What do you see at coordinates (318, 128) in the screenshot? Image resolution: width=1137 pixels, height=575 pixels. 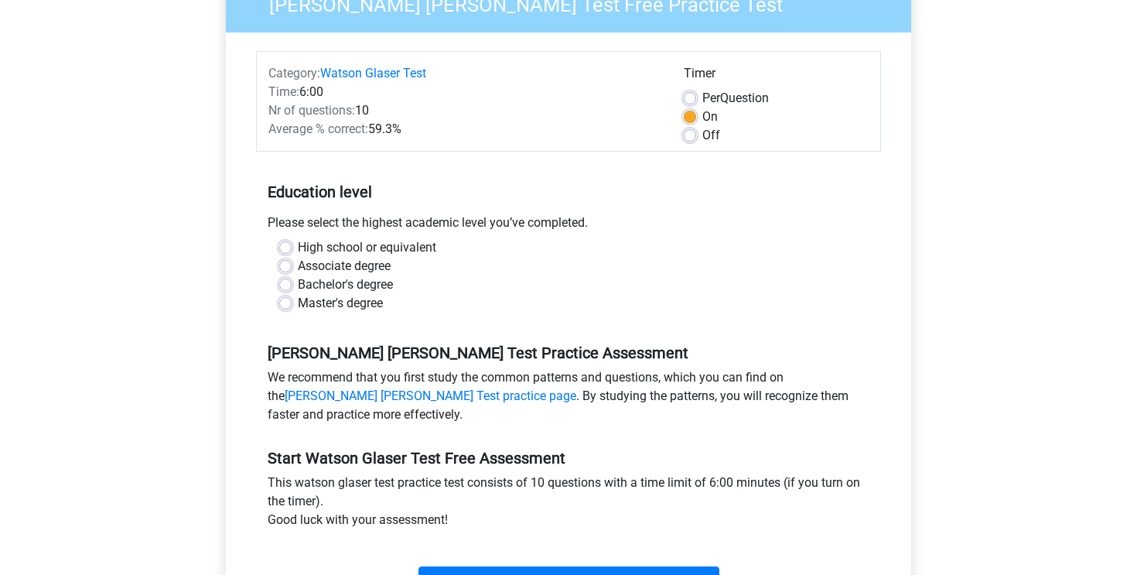 I see `span: Average % correct:` at bounding box center [318, 128].